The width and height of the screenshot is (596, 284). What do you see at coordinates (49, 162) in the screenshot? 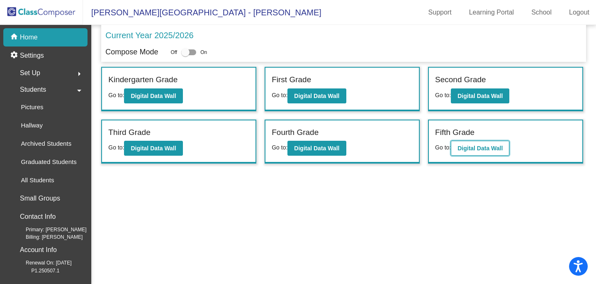
I see `p: Graduated Students` at bounding box center [49, 162].